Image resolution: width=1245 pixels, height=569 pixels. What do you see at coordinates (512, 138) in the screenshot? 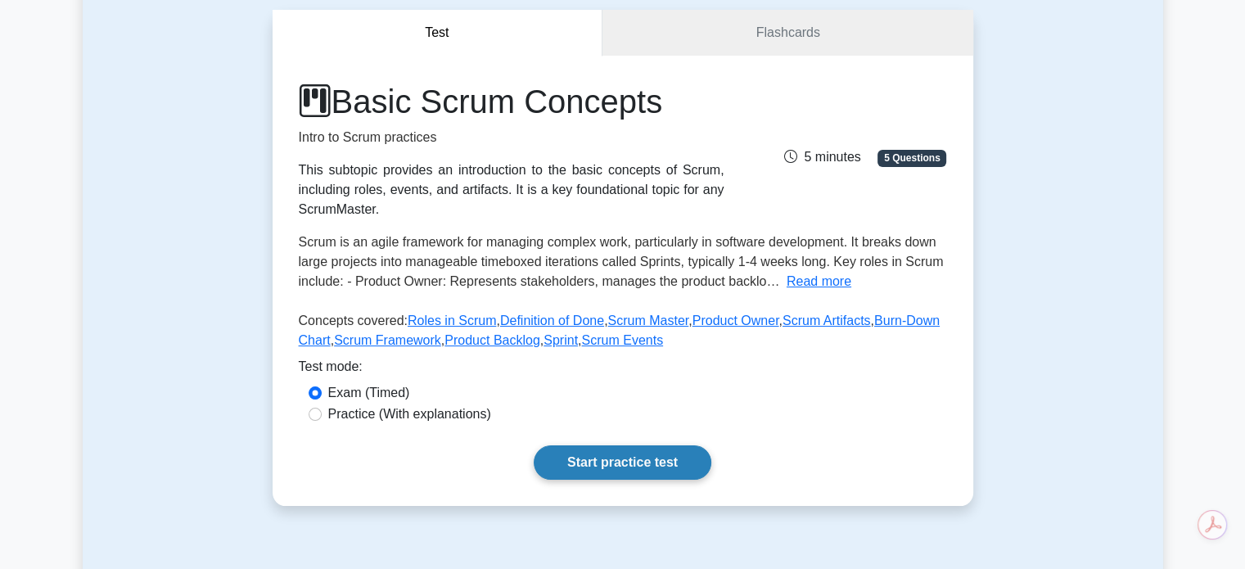
I see `p: Intro to Scrum practices` at bounding box center [512, 138].